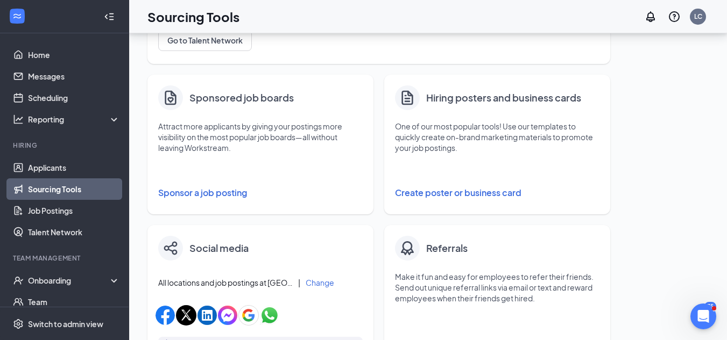  What do you see at coordinates (65, 145) in the screenshot?
I see `div: Hiring` at bounding box center [65, 145].